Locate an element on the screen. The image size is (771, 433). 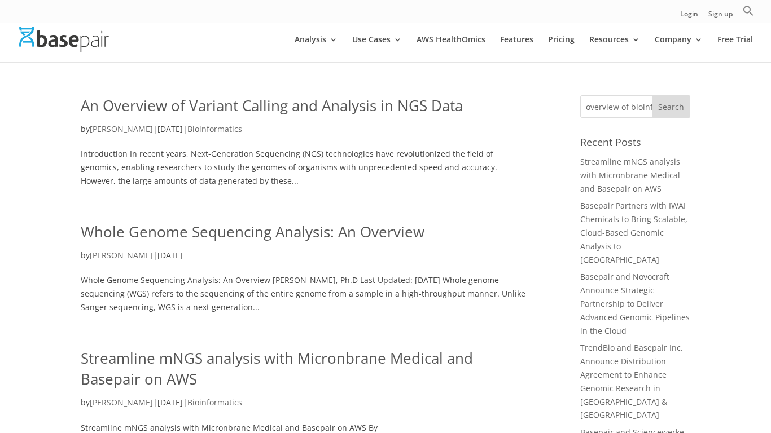
a: TrendBio and Basepair Inc. Announce Distribution Agreement to Enhance Genomic Research in [GEOGRA... is located at coordinates (631, 381).